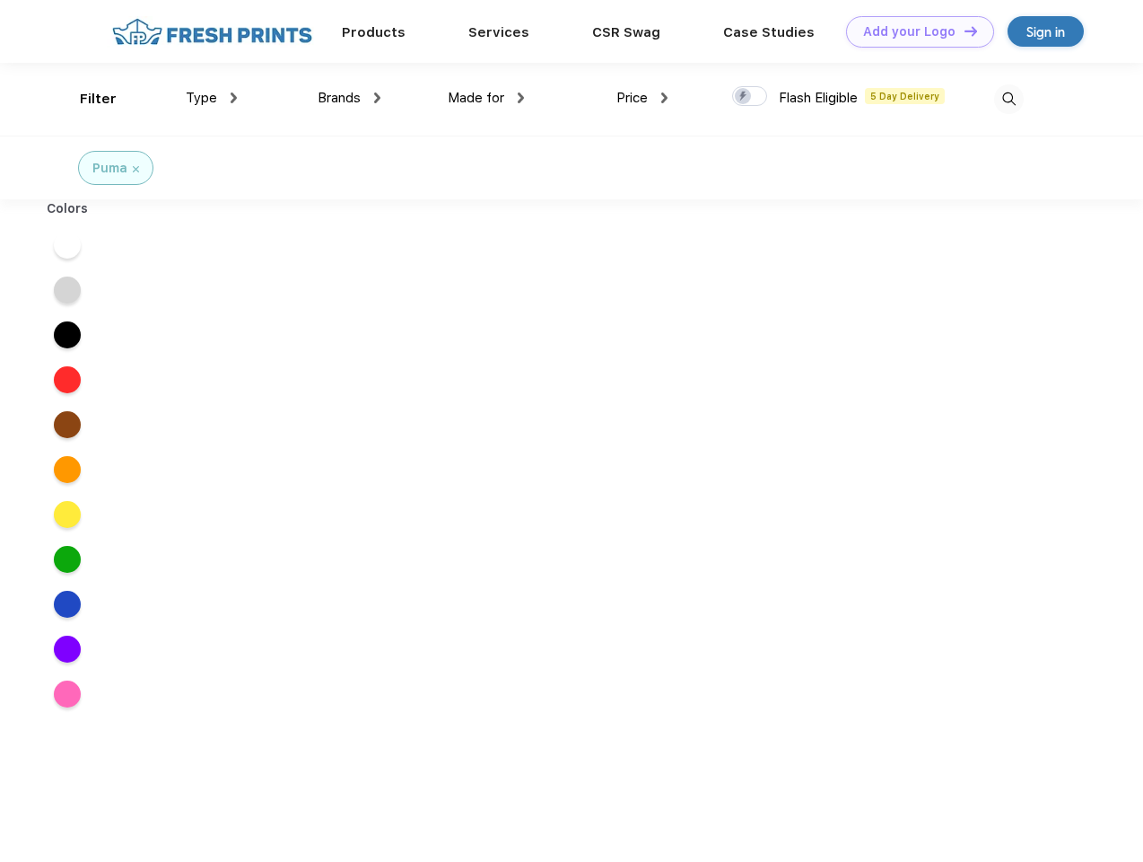 Image resolution: width=1143 pixels, height=862 pixels. I want to click on a: Services, so click(499, 32).